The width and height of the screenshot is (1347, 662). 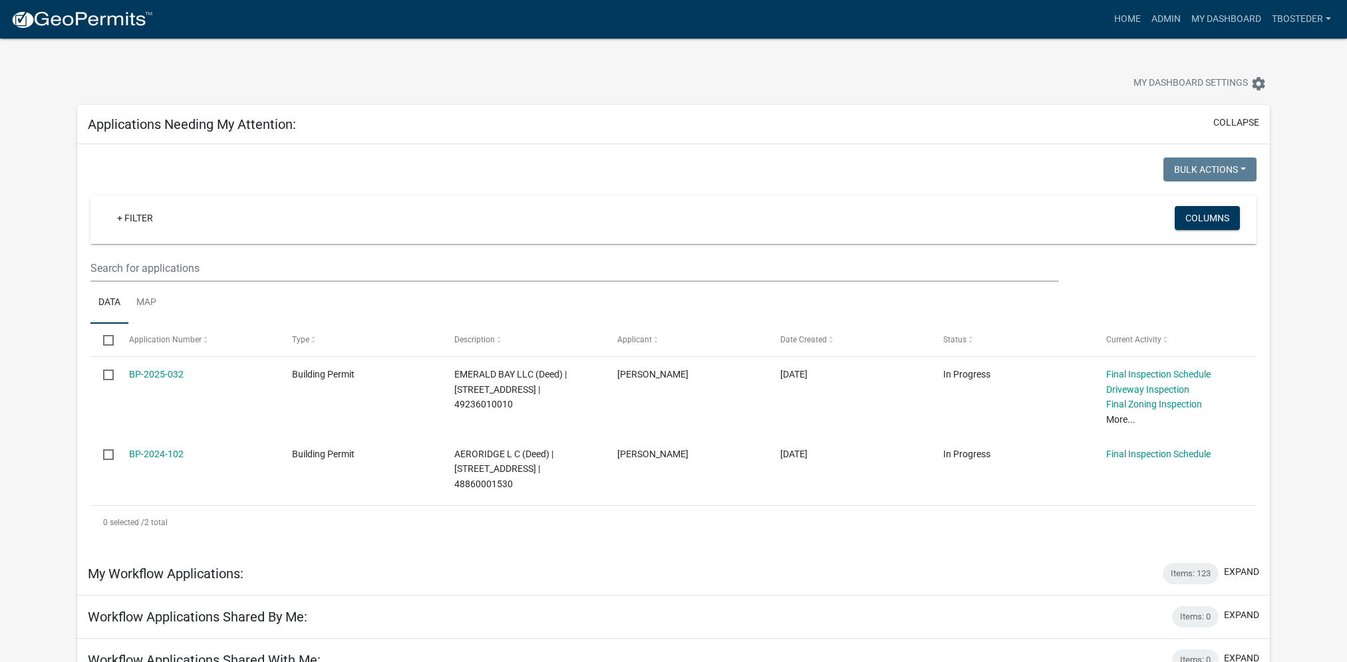 I want to click on a: My Dashboard, so click(x=1226, y=19).